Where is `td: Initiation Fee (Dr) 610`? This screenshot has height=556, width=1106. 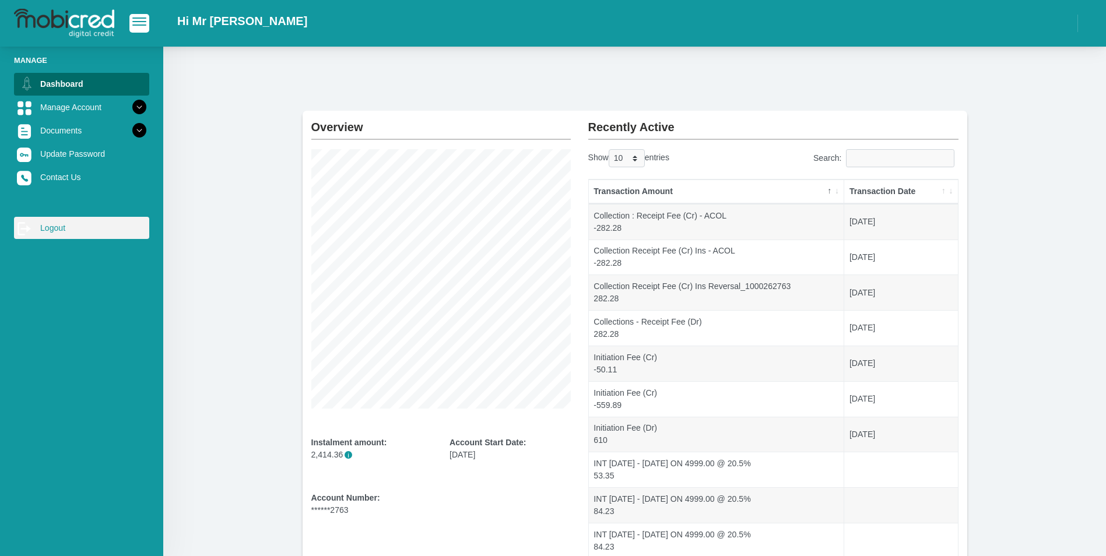
td: Initiation Fee (Dr) 610 is located at coordinates (717, 435).